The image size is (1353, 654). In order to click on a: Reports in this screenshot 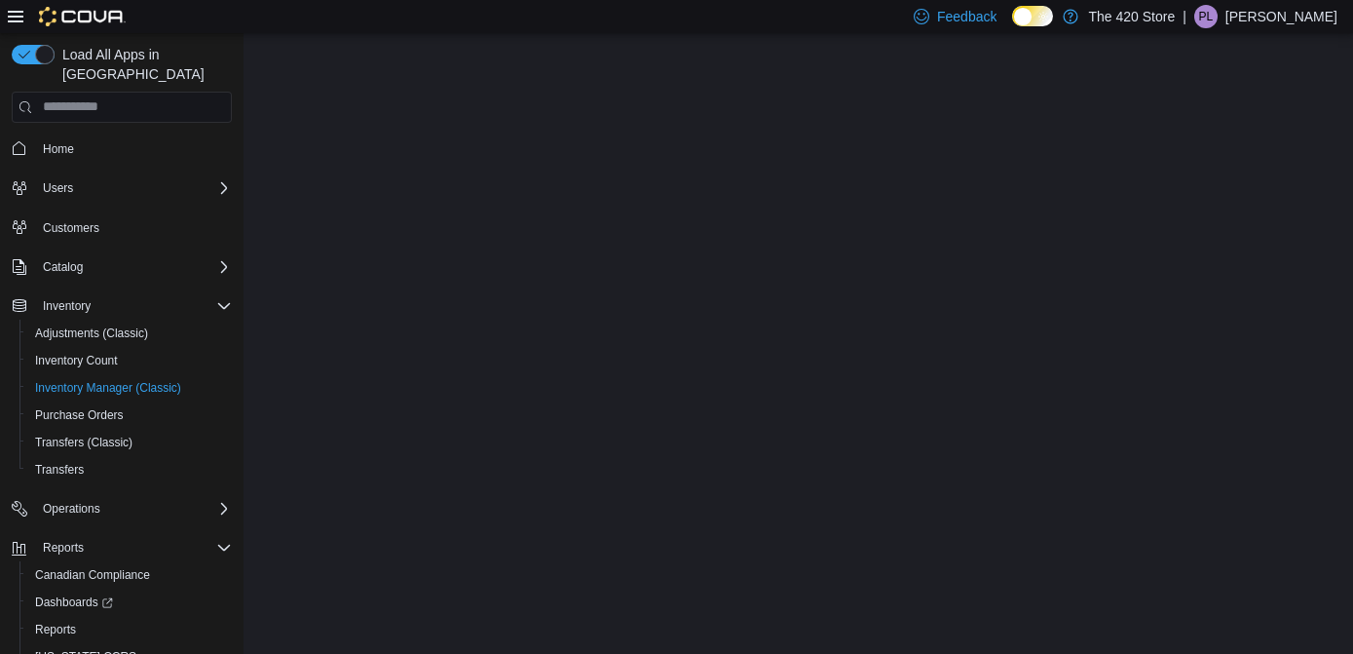, I will do `click(56, 629)`.